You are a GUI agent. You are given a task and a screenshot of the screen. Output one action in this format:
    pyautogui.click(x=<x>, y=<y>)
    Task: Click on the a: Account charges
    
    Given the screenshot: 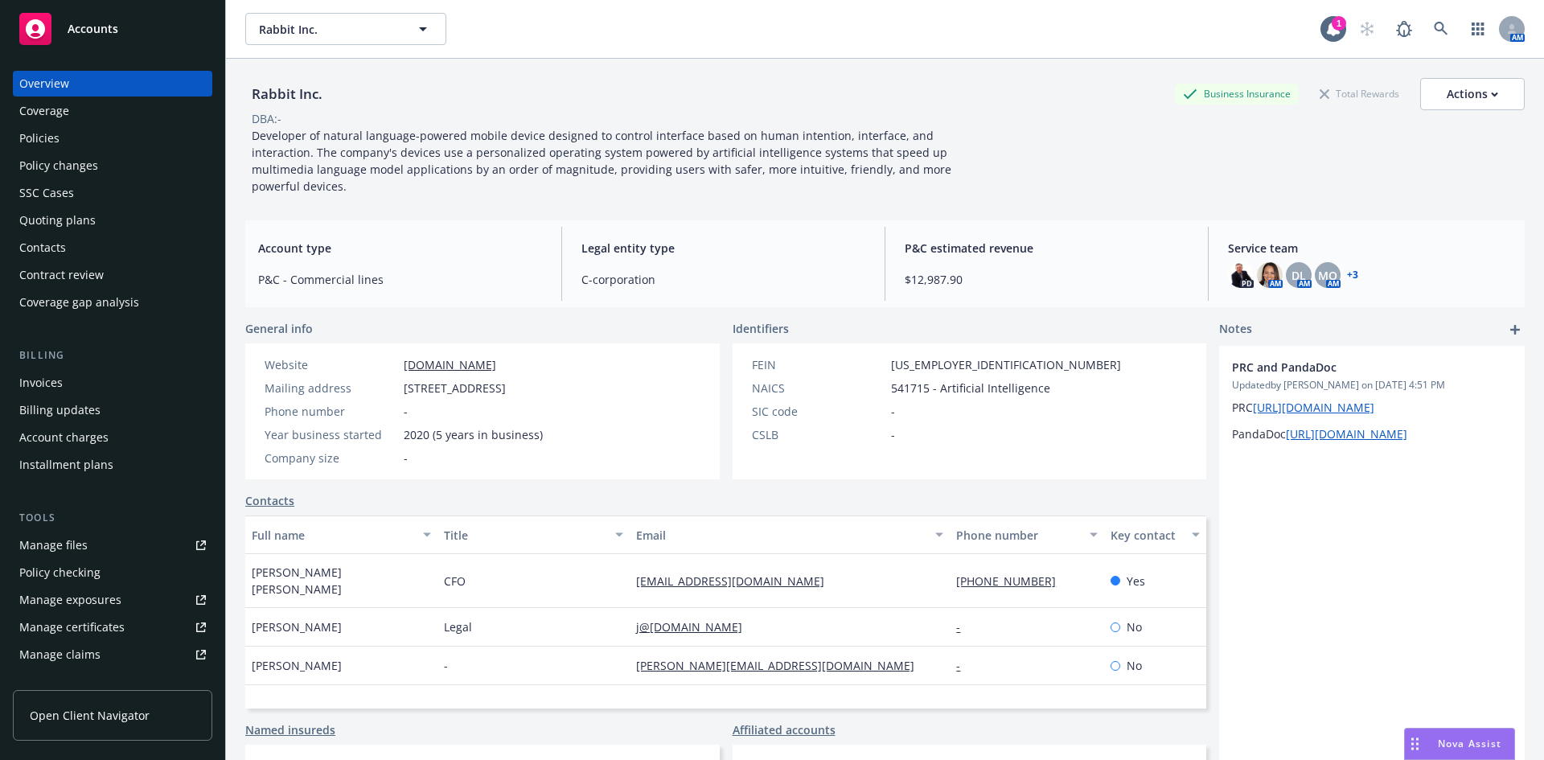 What is the action you would take?
    pyautogui.click(x=113, y=437)
    